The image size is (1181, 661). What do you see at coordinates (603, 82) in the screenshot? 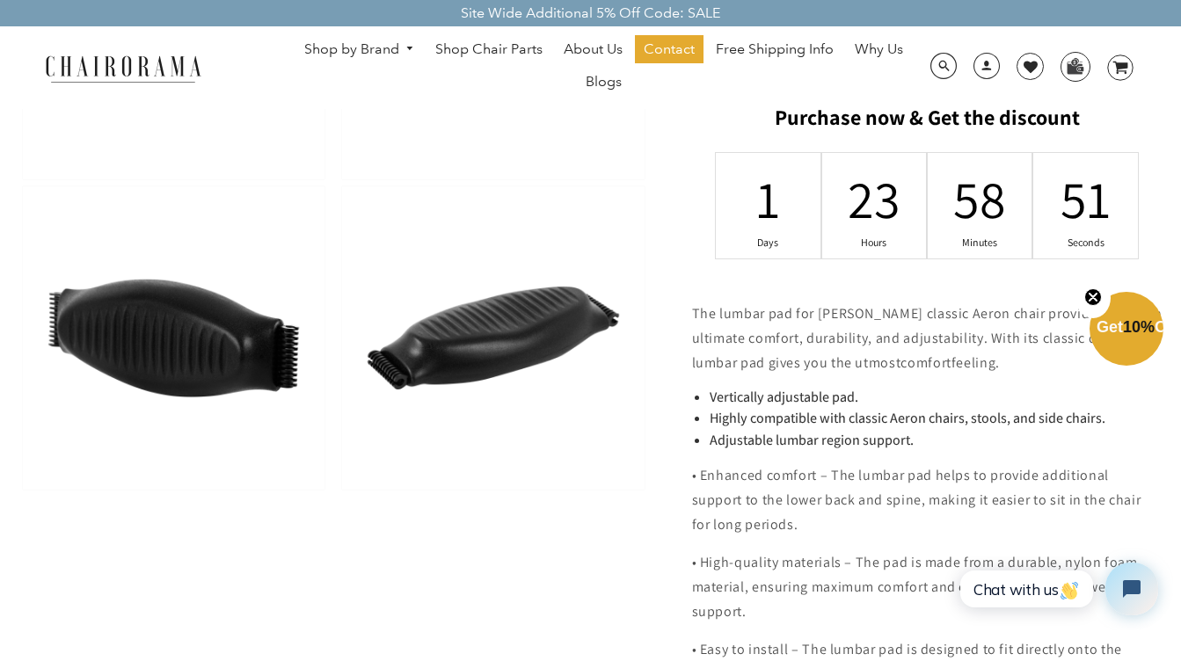
I see `span: Blogs` at bounding box center [603, 82].